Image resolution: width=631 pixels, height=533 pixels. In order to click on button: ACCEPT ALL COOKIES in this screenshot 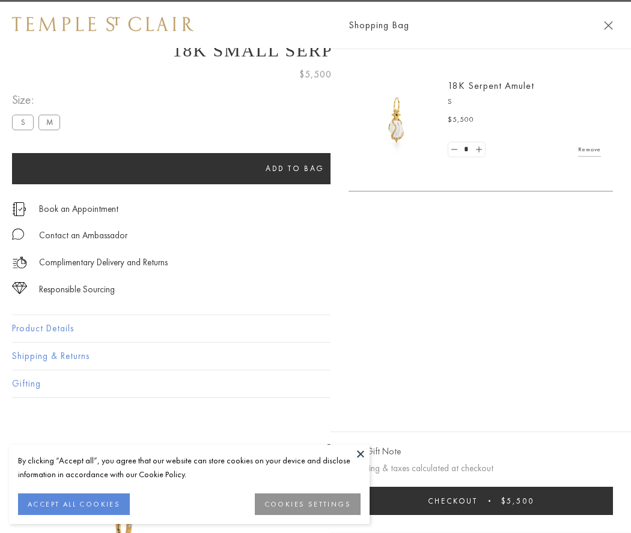, I will do `click(74, 505)`.